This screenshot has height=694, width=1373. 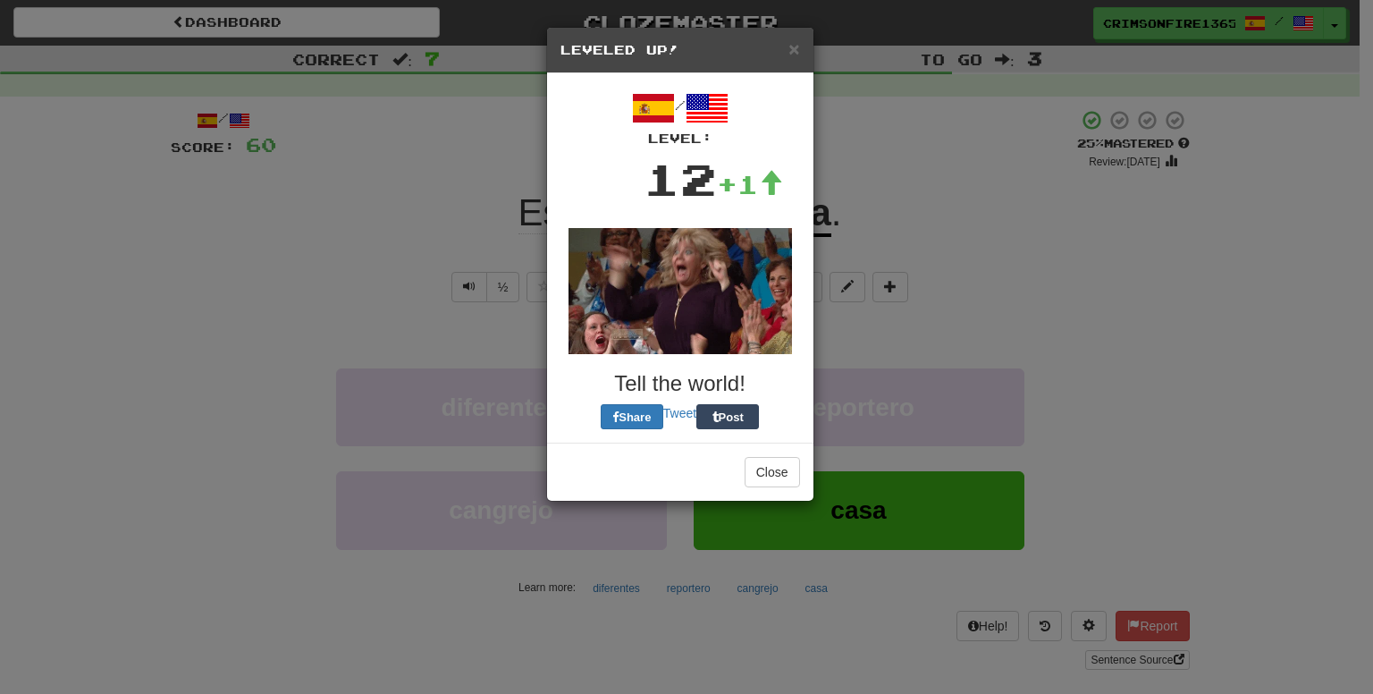 What do you see at coordinates (632, 417) in the screenshot?
I see `button: Share` at bounding box center [632, 417].